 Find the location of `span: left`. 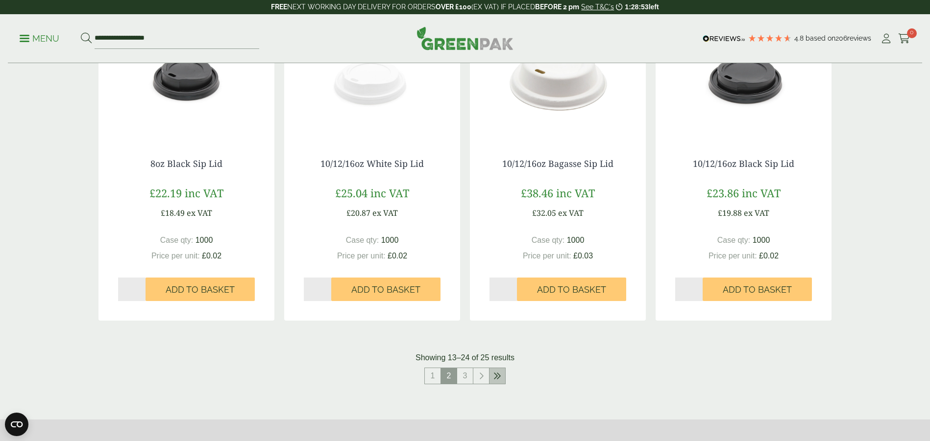

span: left is located at coordinates (653, 7).